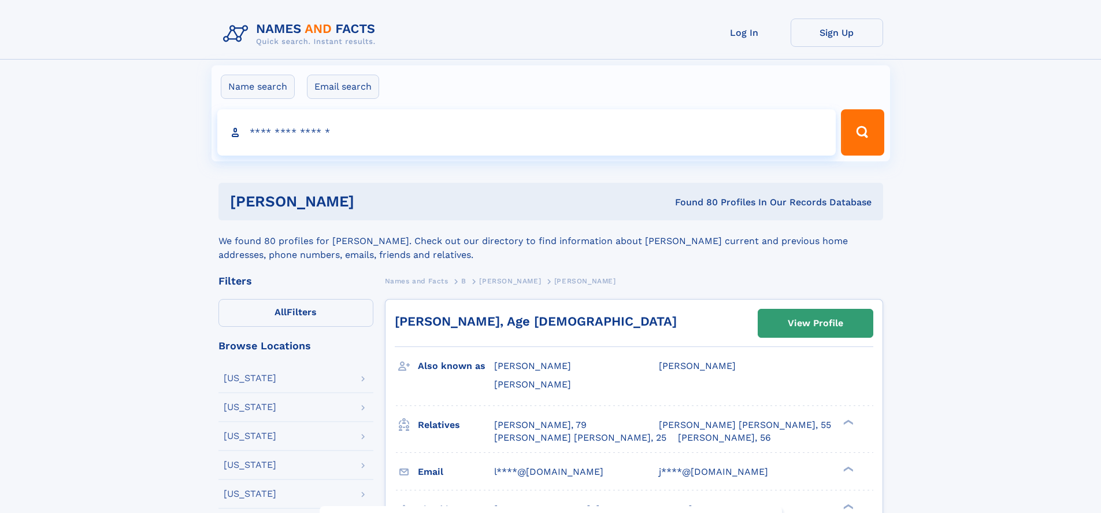 Image resolution: width=1101 pixels, height=513 pixels. I want to click on h3: Also known as, so click(456, 366).